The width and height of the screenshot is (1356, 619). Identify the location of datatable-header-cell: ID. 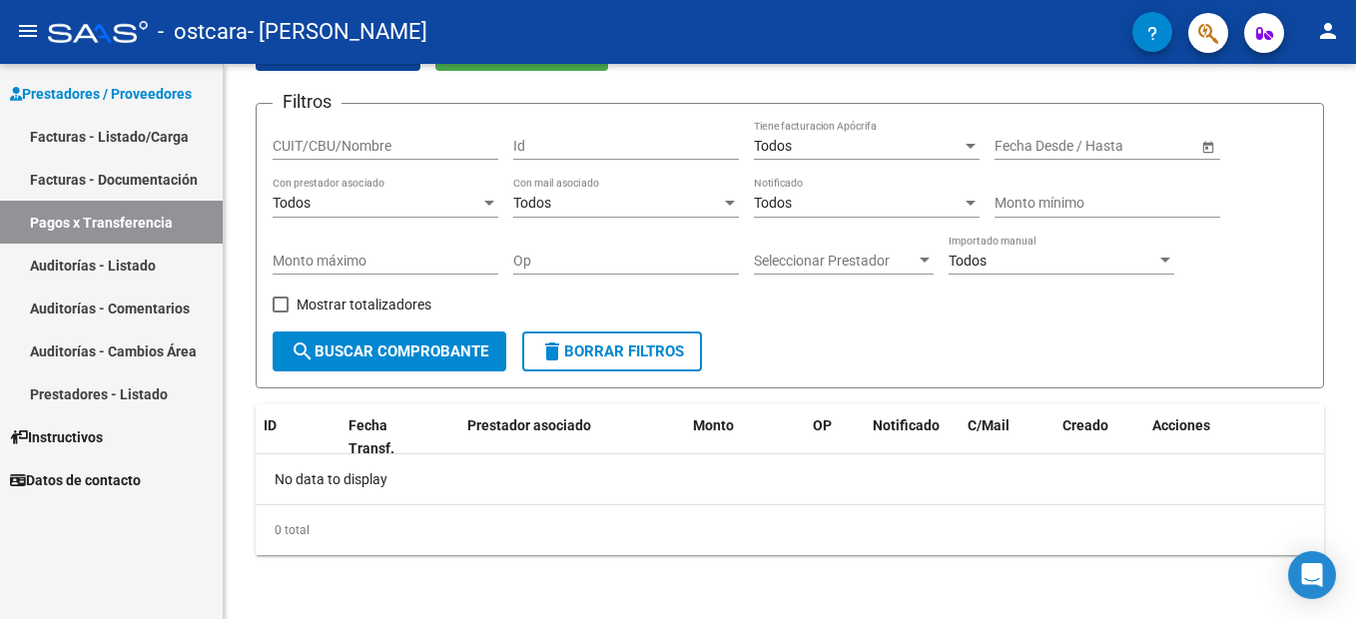
(298, 437).